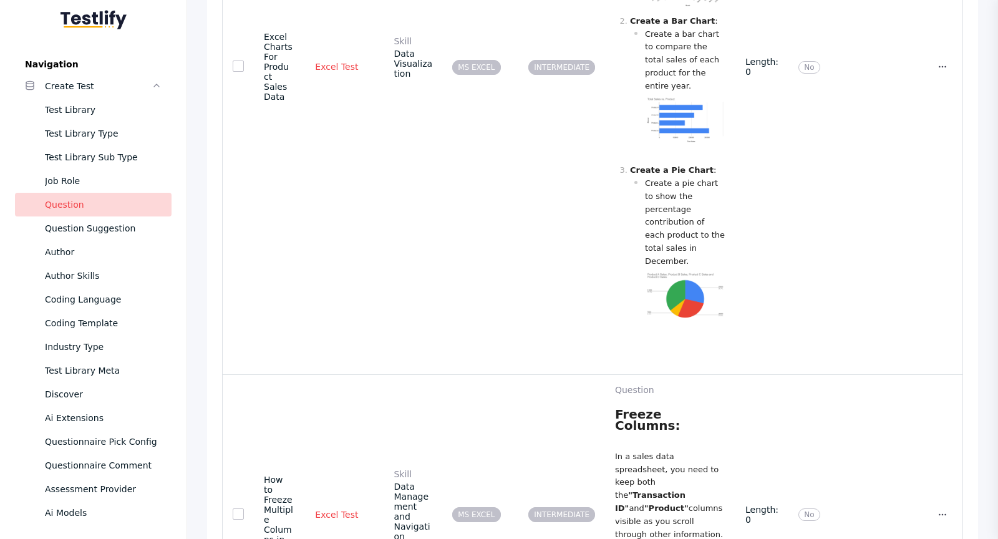 The width and height of the screenshot is (998, 539). Describe the element at coordinates (103, 489) in the screenshot. I see `div: Assessment Provider` at that location.